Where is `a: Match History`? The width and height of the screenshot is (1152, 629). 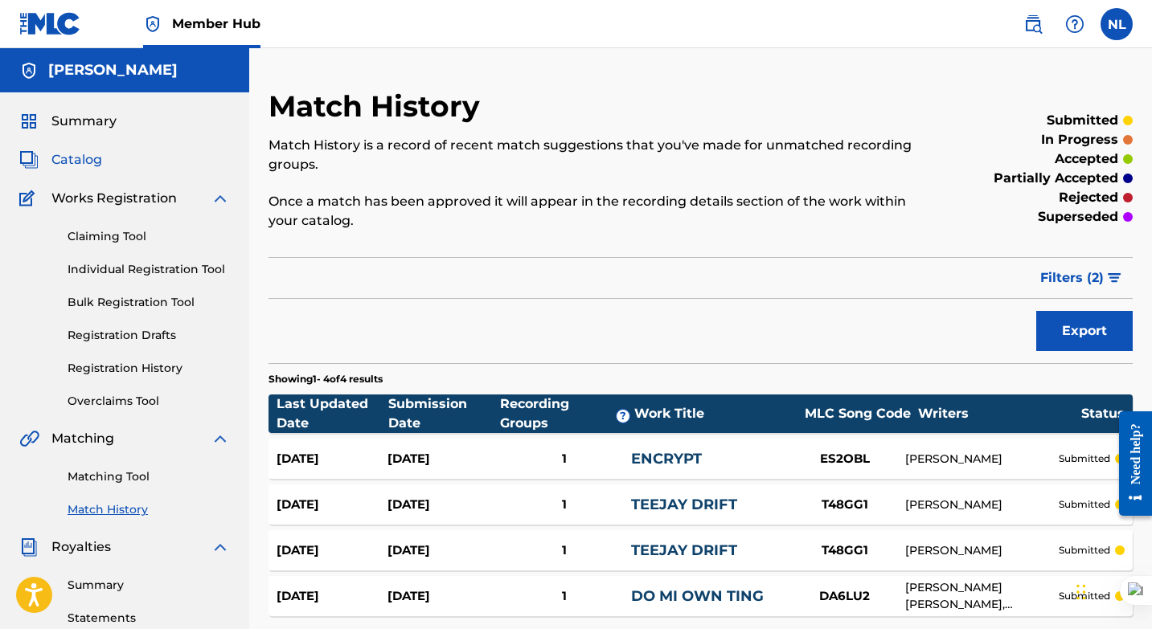
a: Match History is located at coordinates (149, 509).